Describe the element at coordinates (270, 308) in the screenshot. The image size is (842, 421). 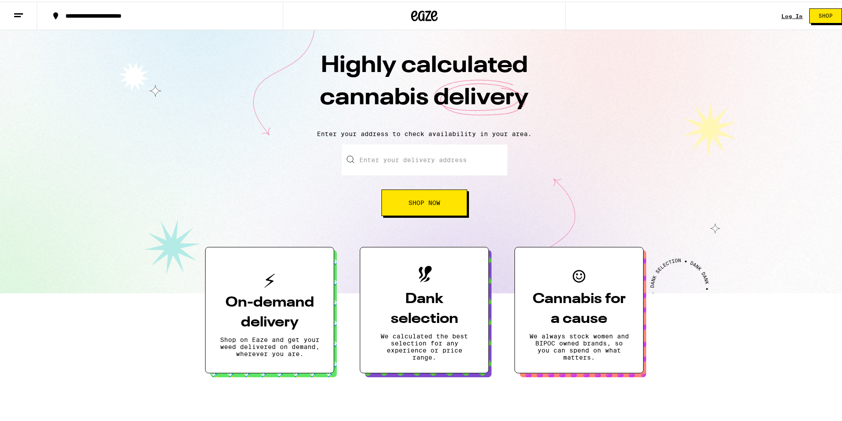
I see `button: On-demand deliveryShop on Eaze and get your weed delivered on demand, wherever you are.` at that location.